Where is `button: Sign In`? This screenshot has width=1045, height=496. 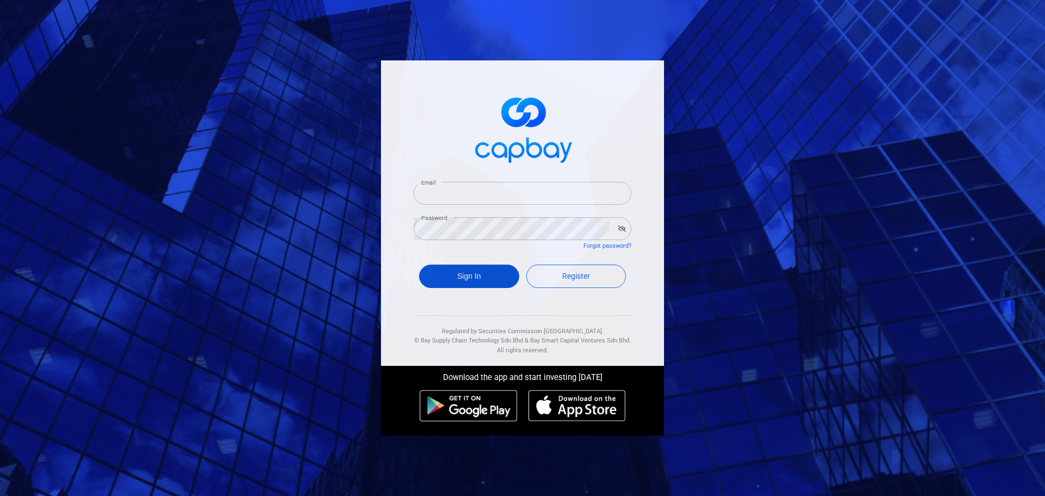 button: Sign In is located at coordinates (469, 276).